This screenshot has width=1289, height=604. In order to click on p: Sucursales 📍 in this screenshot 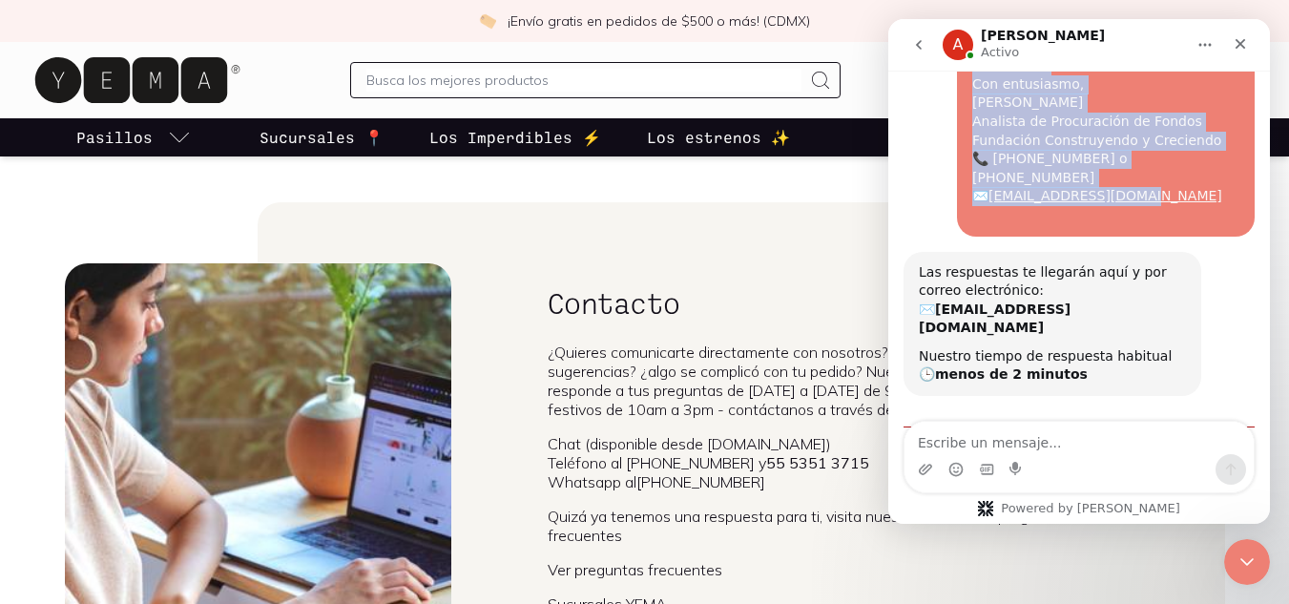, I will do `click(322, 137)`.